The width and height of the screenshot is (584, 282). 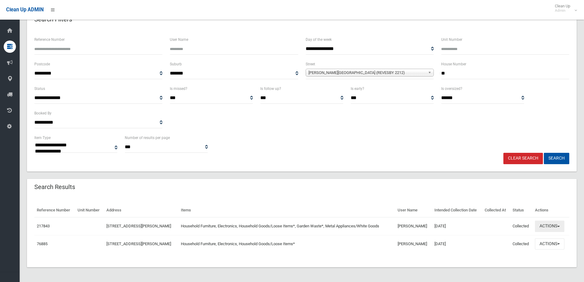 I want to click on label: User Name, so click(x=179, y=40).